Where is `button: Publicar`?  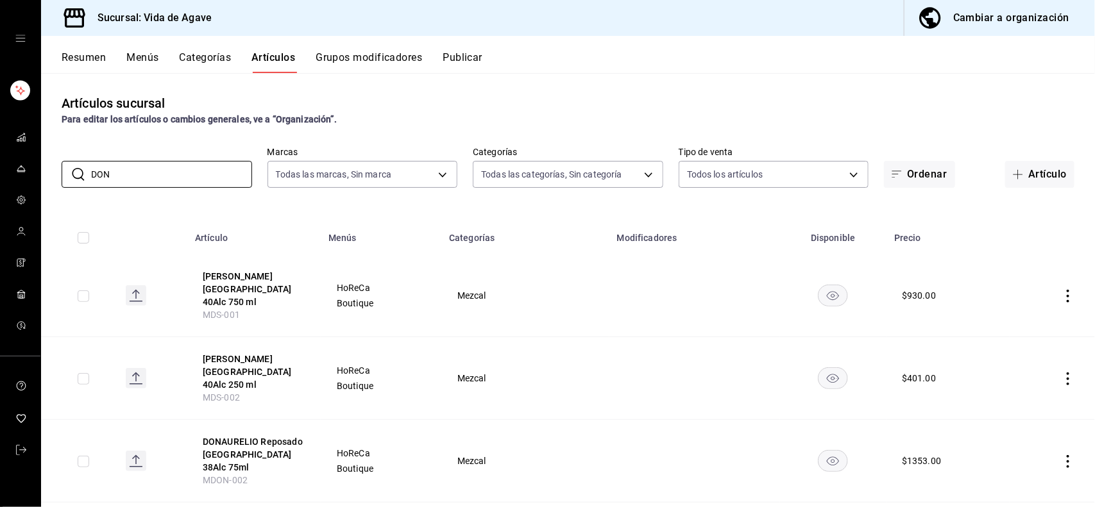
button: Publicar is located at coordinates (462, 62).